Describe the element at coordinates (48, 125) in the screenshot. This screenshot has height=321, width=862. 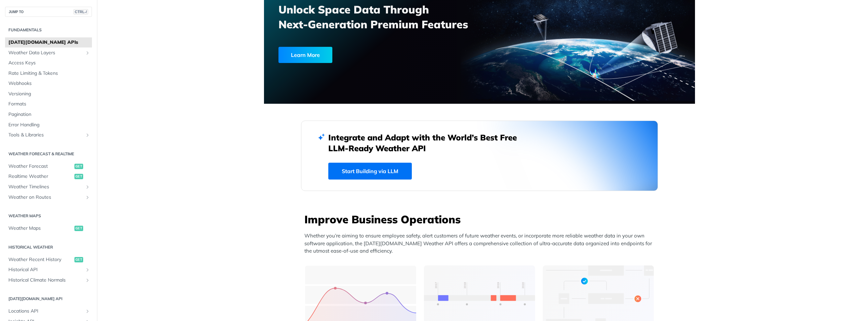
I see `a: Error Handling` at that location.